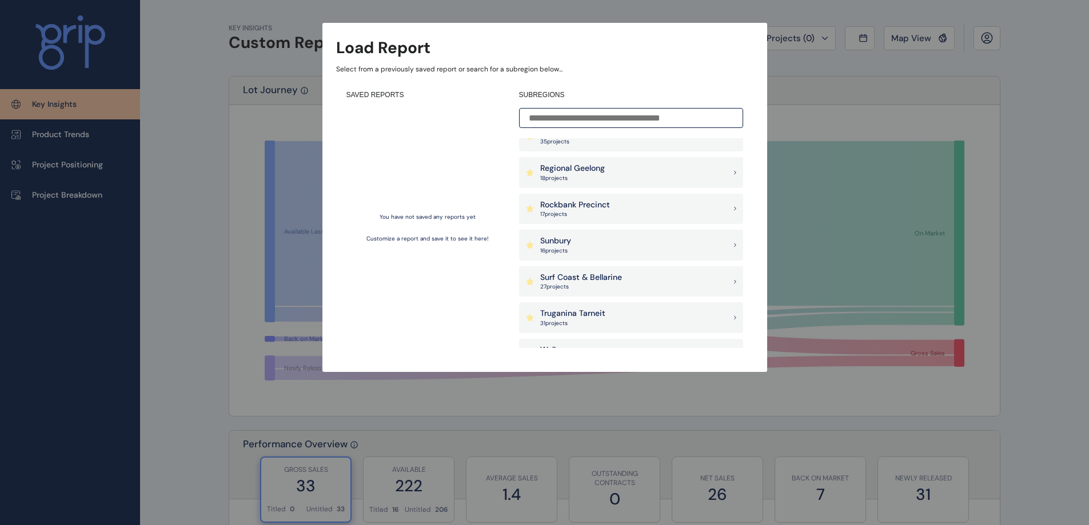  I want to click on p: You have not saved any reports yet, so click(427, 217).